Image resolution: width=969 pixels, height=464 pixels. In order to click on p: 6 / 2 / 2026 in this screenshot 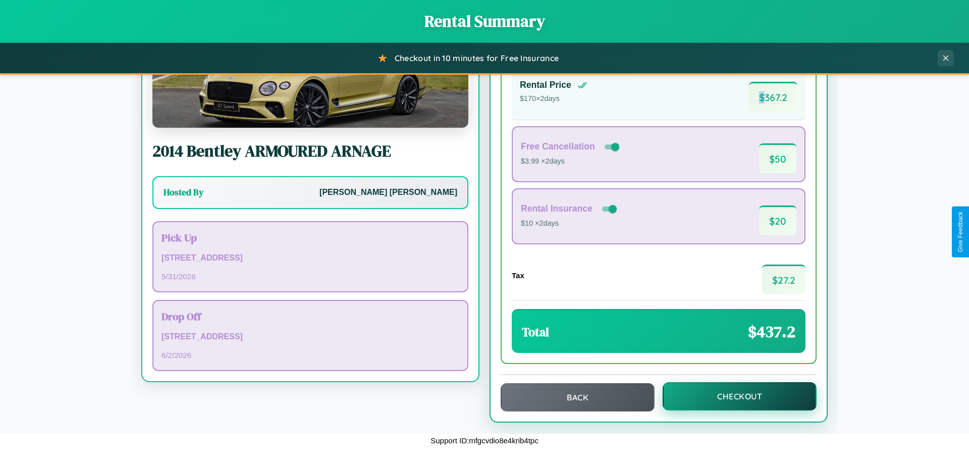, I will do `click(310, 355)`.